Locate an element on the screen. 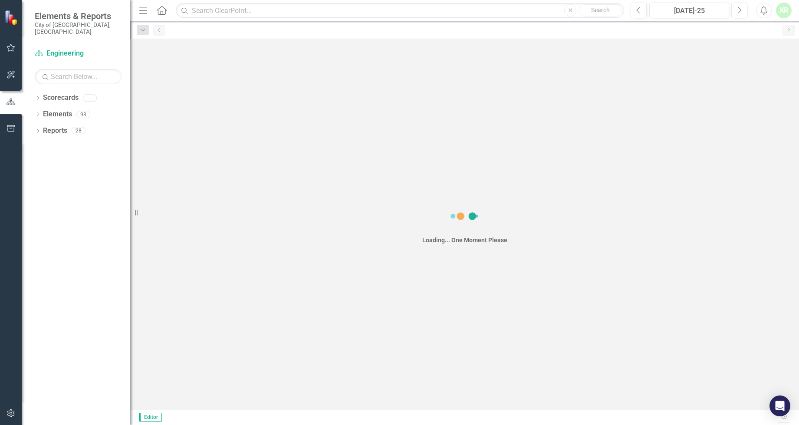 The image size is (799, 425). button: KR is located at coordinates (783, 10).